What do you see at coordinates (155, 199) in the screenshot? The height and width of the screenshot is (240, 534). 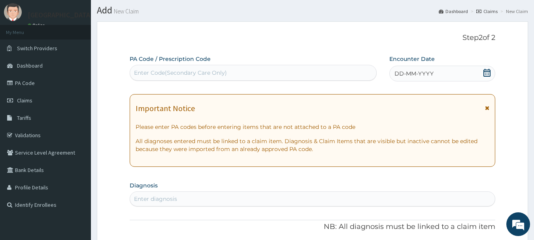 I see `div: Enter diagnosis` at bounding box center [155, 199].